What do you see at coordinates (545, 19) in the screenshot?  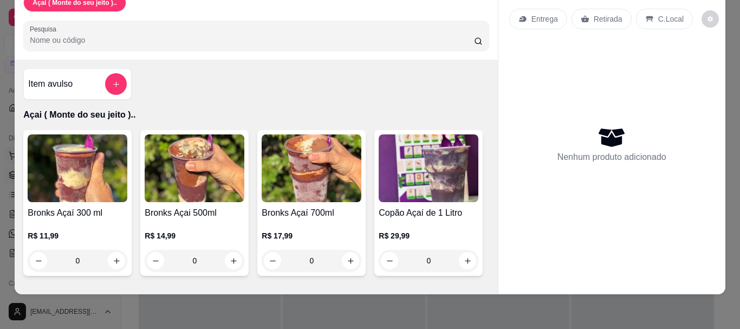 I see `p: Entrega` at bounding box center [545, 19].